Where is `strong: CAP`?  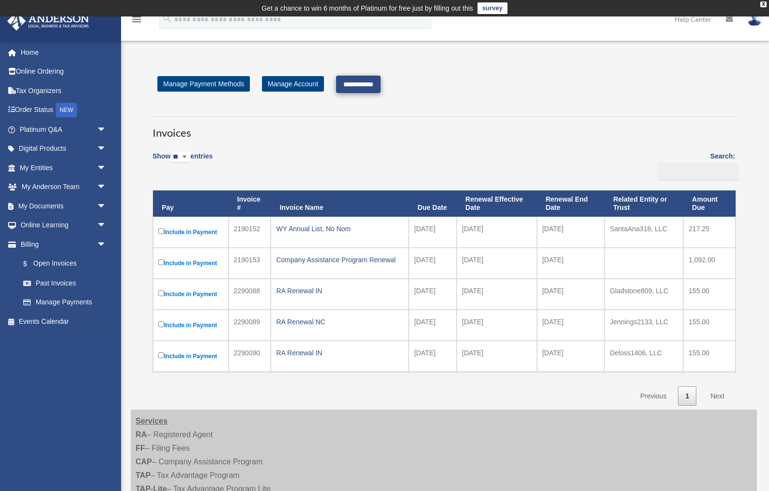 strong: CAP is located at coordinates (144, 461).